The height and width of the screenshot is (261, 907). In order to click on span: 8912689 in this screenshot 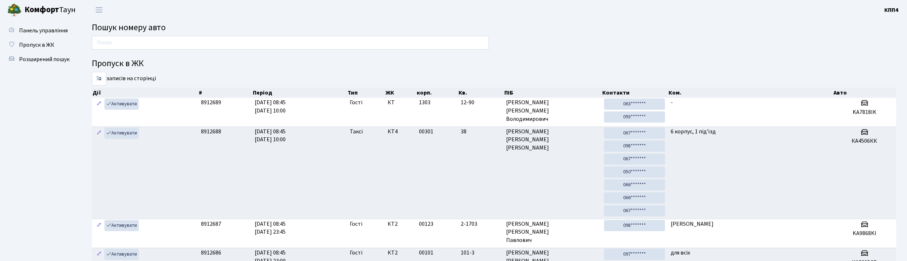, I will do `click(211, 103)`.